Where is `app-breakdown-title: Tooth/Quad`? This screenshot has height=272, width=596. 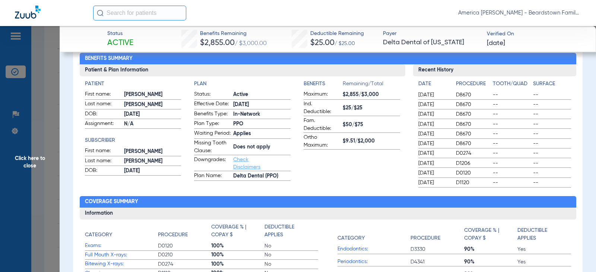 app-breakdown-title: Tooth/Quad is located at coordinates (511, 85).